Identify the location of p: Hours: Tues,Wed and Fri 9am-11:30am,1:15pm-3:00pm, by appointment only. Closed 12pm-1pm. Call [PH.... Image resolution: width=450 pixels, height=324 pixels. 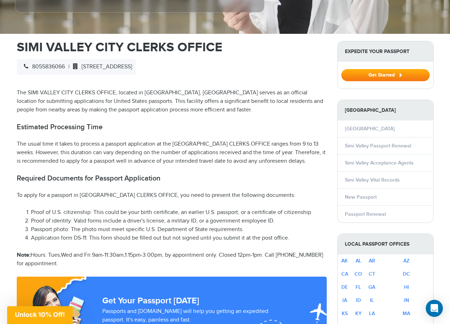
(172, 260).